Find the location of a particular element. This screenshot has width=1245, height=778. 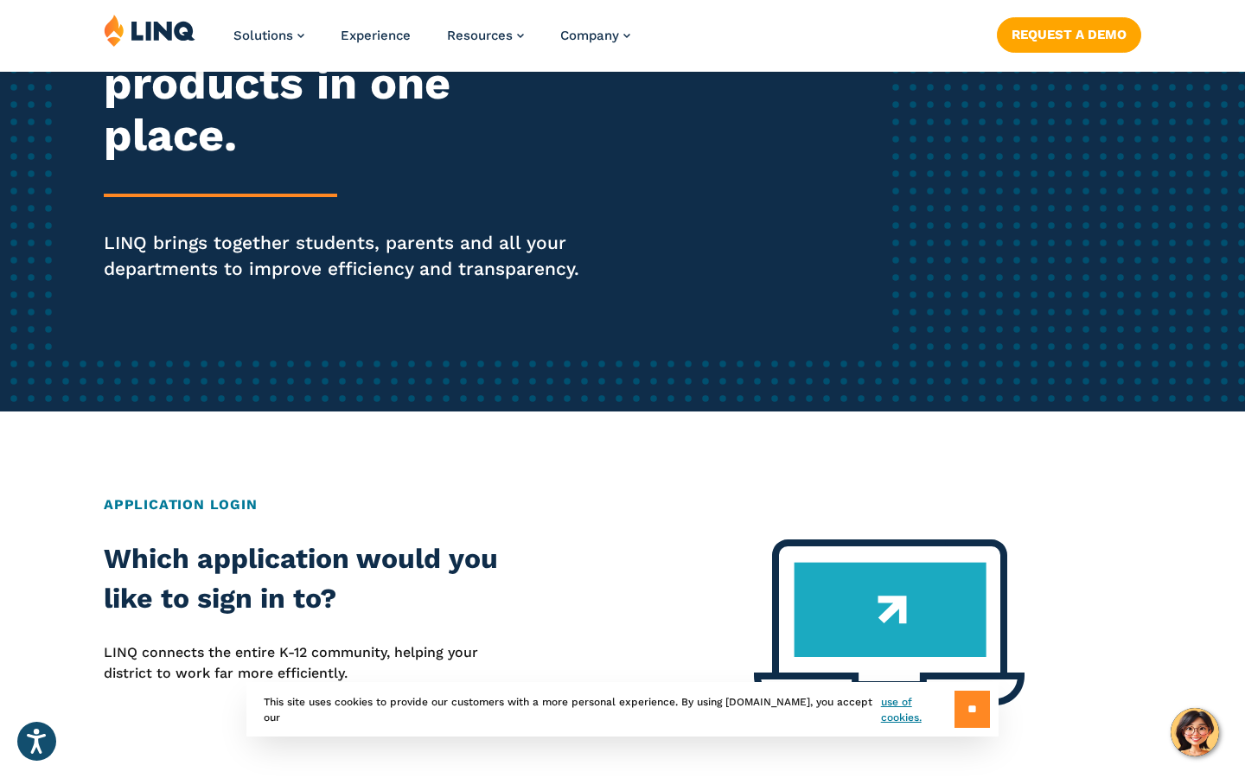

h2: Sign in to all of your products in one place. is located at coordinates (343, 83).